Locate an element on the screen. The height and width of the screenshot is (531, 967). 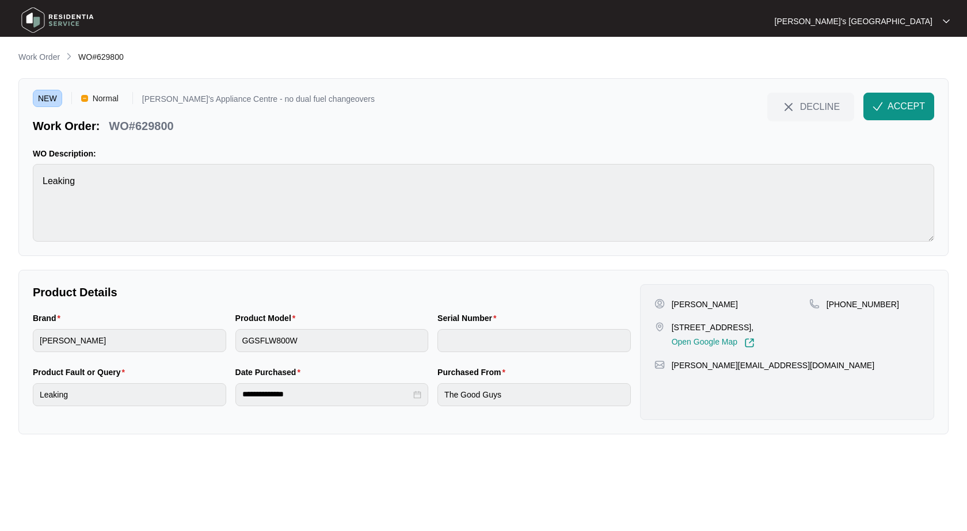
input: Product Model is located at coordinates (332, 341).